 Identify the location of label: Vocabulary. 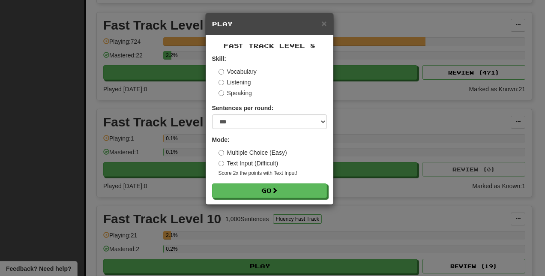
(238, 72).